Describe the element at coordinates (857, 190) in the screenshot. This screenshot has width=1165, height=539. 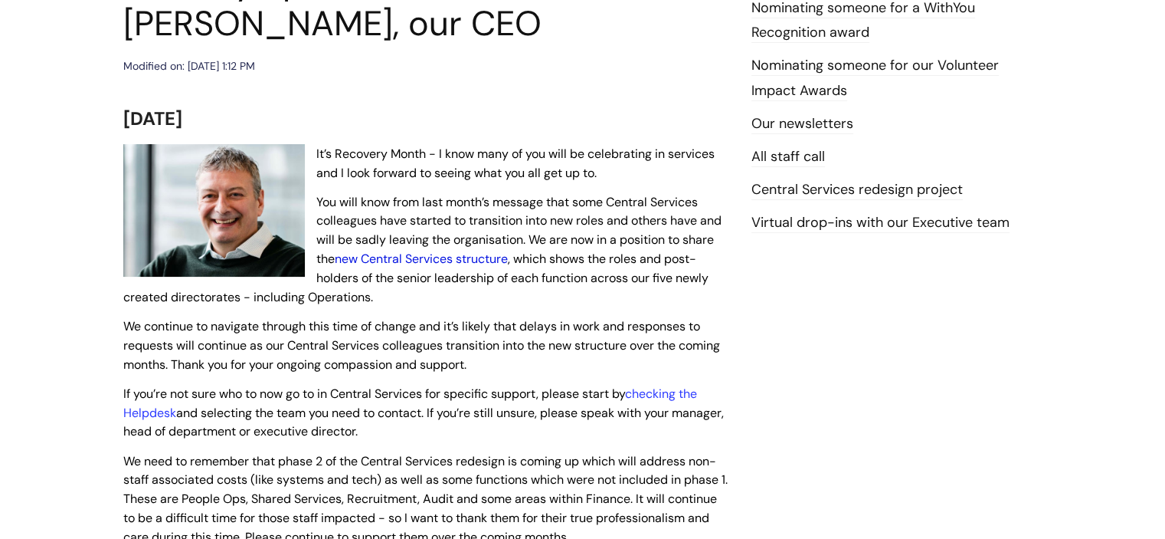
I see `a: Central Services redesign project` at that location.